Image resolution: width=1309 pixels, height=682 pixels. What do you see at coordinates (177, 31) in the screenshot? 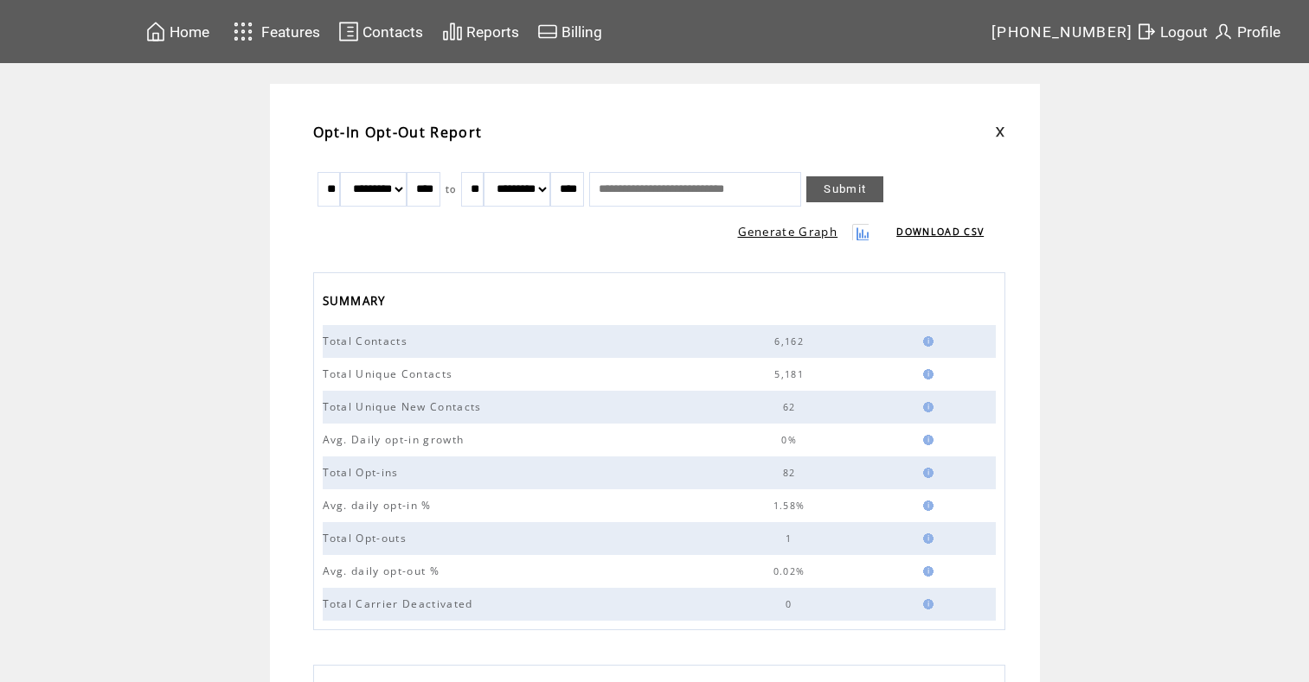
I see `a: Home` at bounding box center [177, 31].